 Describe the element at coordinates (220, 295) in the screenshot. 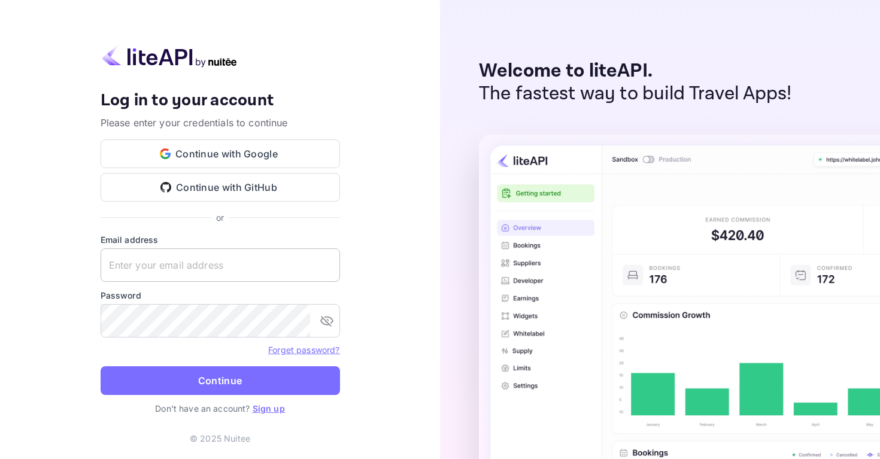

I see `label: Password` at that location.